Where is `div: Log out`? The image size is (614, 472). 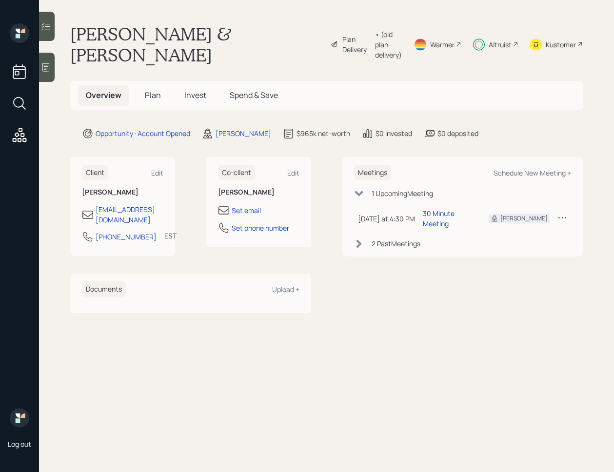
div: Log out is located at coordinates (20, 444).